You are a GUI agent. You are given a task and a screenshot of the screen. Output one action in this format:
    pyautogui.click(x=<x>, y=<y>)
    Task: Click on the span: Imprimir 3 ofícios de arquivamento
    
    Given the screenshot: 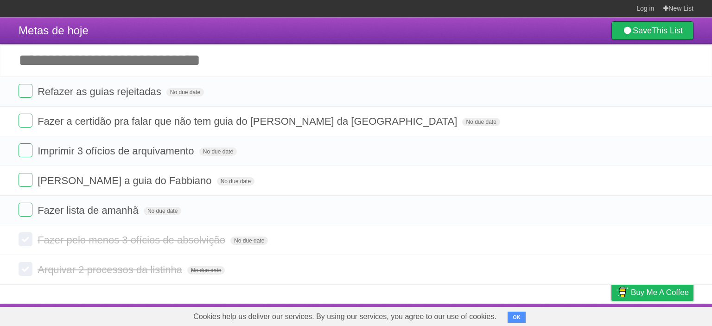 What is the action you would take?
    pyautogui.click(x=117, y=151)
    